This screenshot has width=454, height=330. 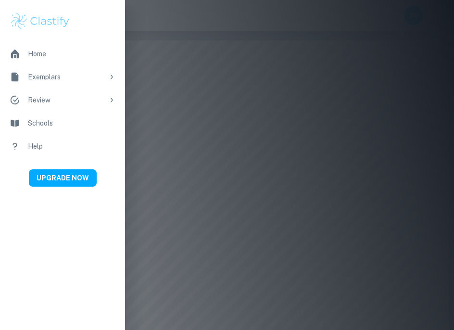 What do you see at coordinates (66, 100) in the screenshot?
I see `div: Review` at bounding box center [66, 100].